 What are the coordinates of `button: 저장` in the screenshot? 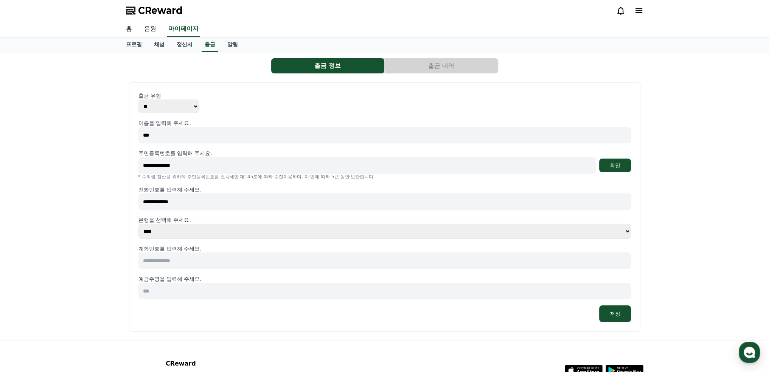 It's located at (615, 314).